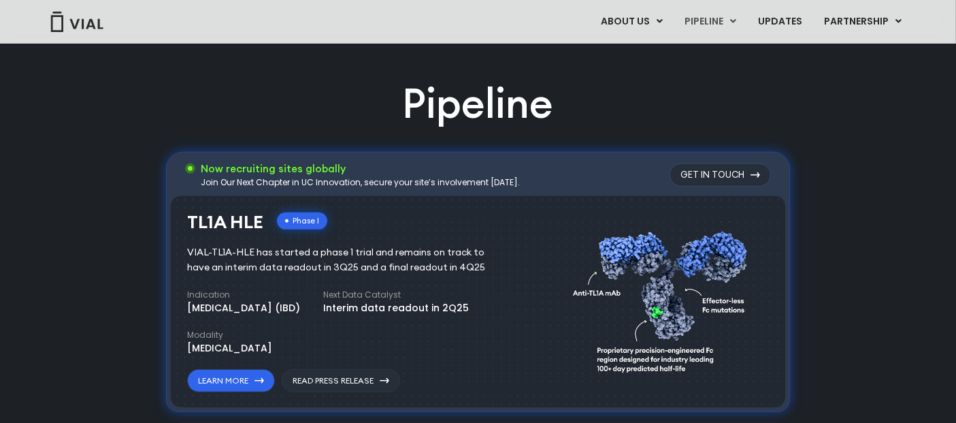  I want to click on h4: Next Data Catalyst, so click(396, 295).